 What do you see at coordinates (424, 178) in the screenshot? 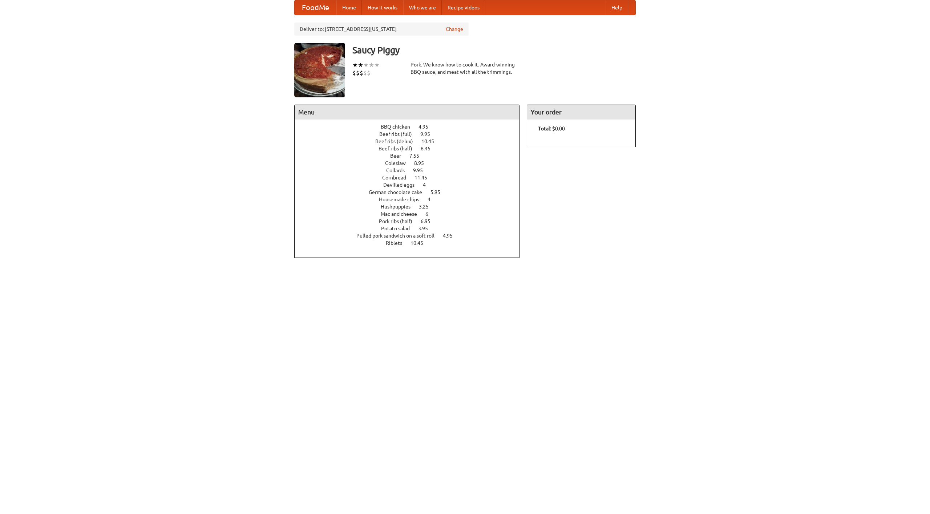
I see `span: 11.45` at bounding box center [424, 178].